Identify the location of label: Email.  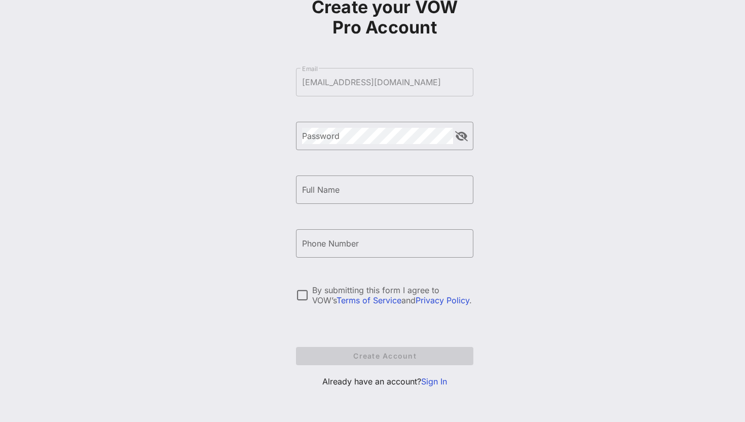
(310, 68).